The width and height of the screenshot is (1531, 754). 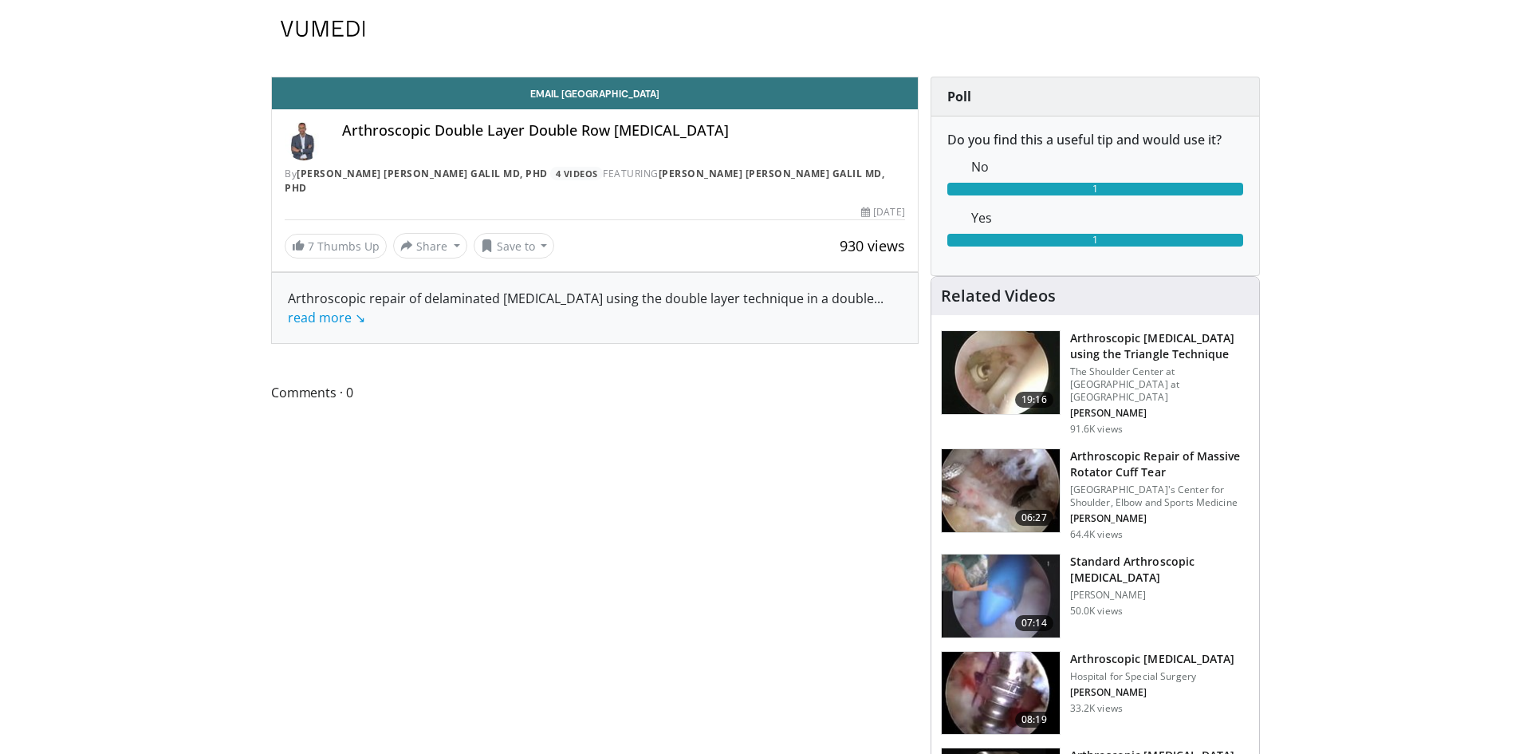 What do you see at coordinates (1160, 518) in the screenshot?
I see `p: William Levine` at bounding box center [1160, 518].